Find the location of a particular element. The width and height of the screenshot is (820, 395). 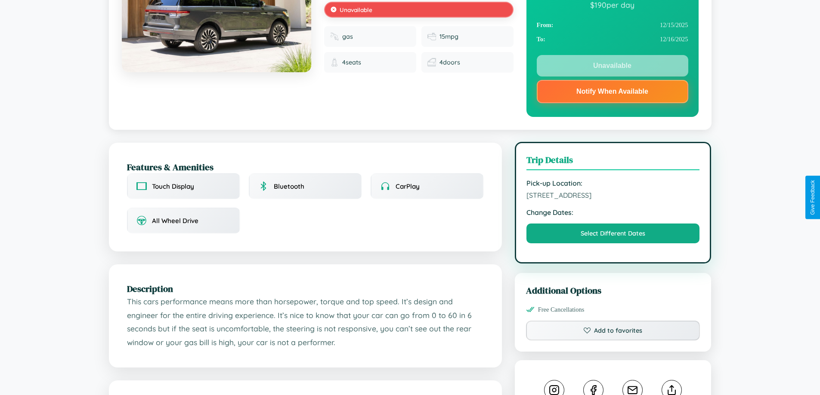

span: All Wheel Drive is located at coordinates (175, 221).